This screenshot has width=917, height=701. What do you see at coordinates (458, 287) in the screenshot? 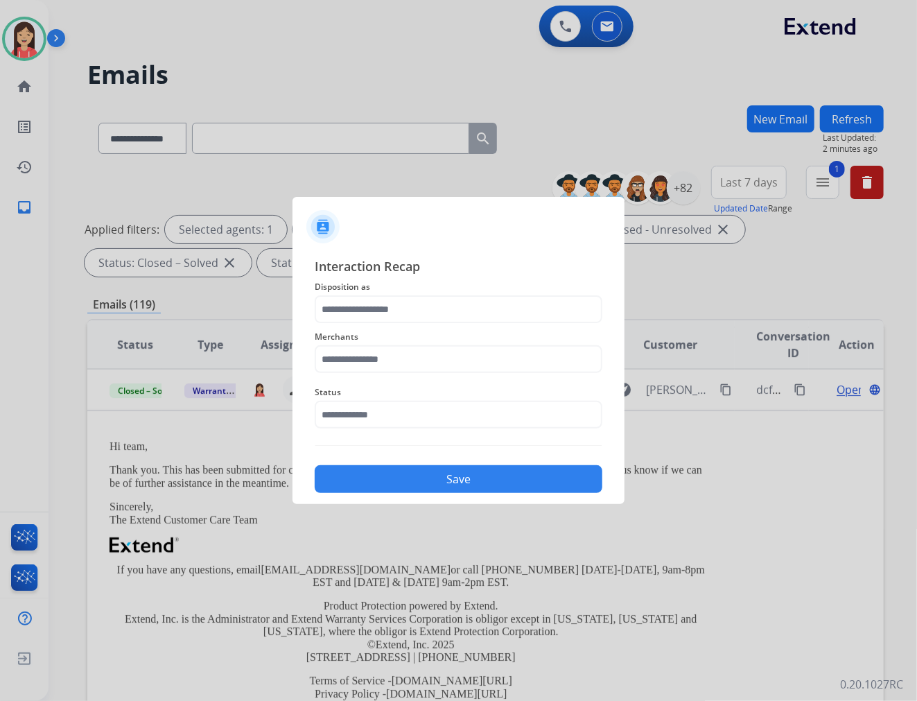
I see `span: Disposition as` at bounding box center [458, 287].